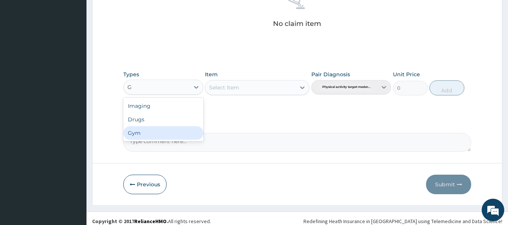  What do you see at coordinates (407, 75) in the screenshot?
I see `label: Unit Price` at bounding box center [407, 75].